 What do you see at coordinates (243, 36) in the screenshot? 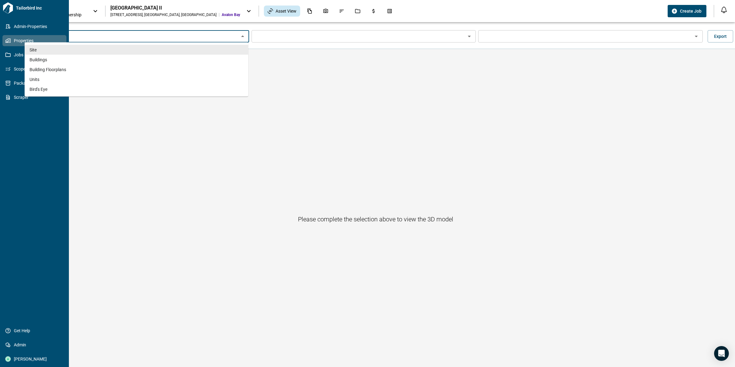
I see `button: Close` at bounding box center [243, 36].